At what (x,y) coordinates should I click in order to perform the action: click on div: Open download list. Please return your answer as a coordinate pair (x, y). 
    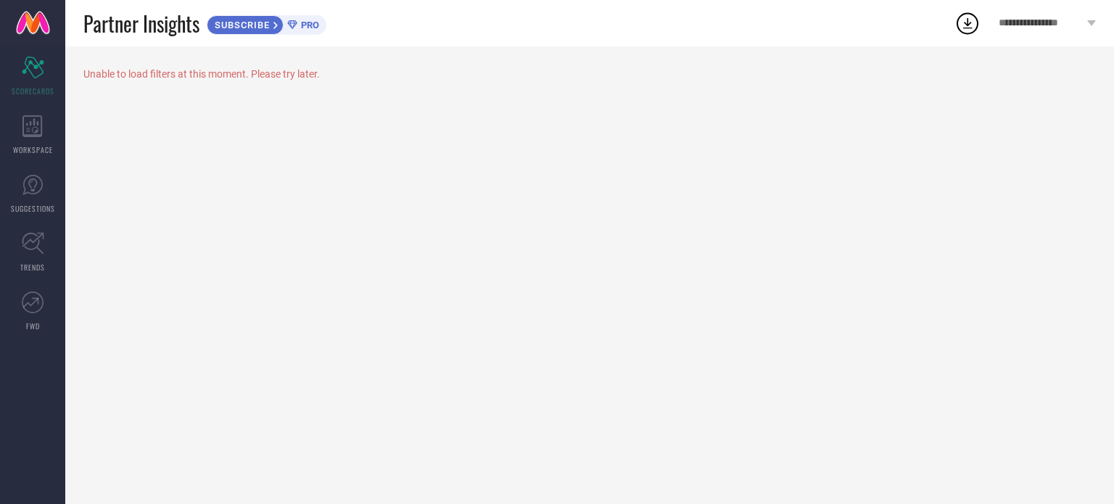
    Looking at the image, I should click on (968, 23).